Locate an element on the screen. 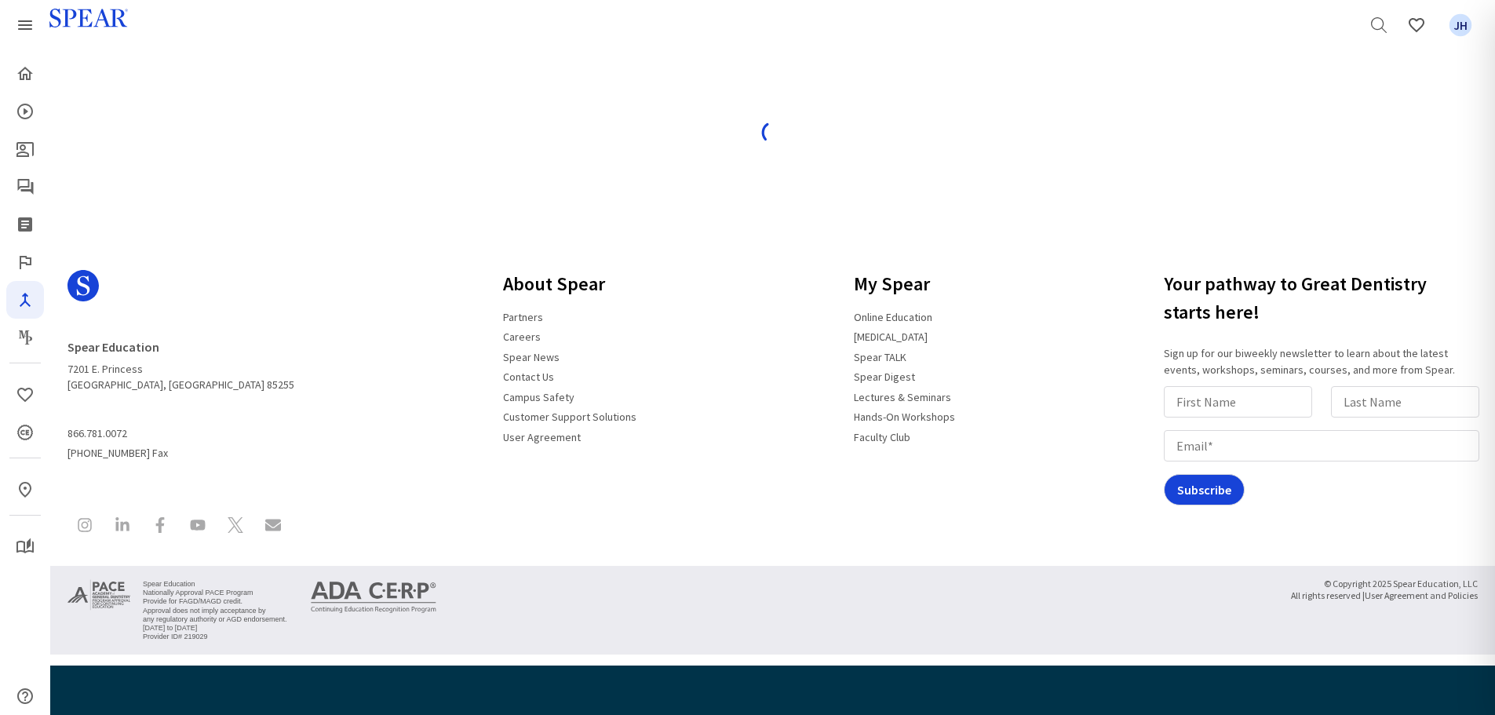 Image resolution: width=1495 pixels, height=715 pixels. li: Provide for FAGD/MAGD credit. is located at coordinates (215, 601).